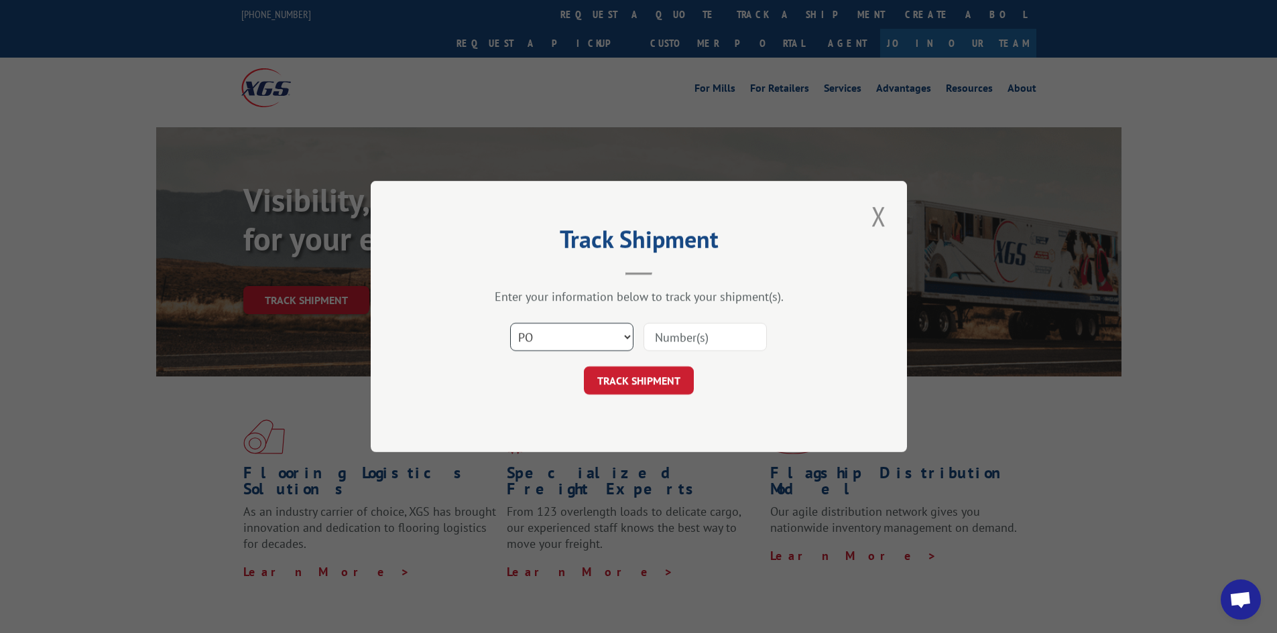 Image resolution: width=1277 pixels, height=633 pixels. What do you see at coordinates (1240, 600) in the screenshot?
I see `a: Open chat` at bounding box center [1240, 600].